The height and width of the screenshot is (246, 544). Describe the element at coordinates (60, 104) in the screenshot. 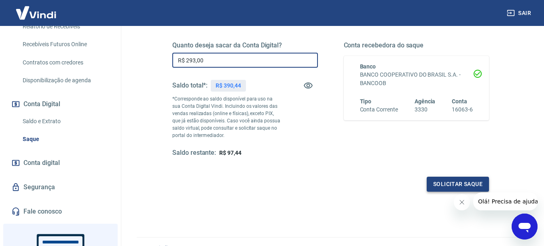

I see `button: Conta Digital` at that location.